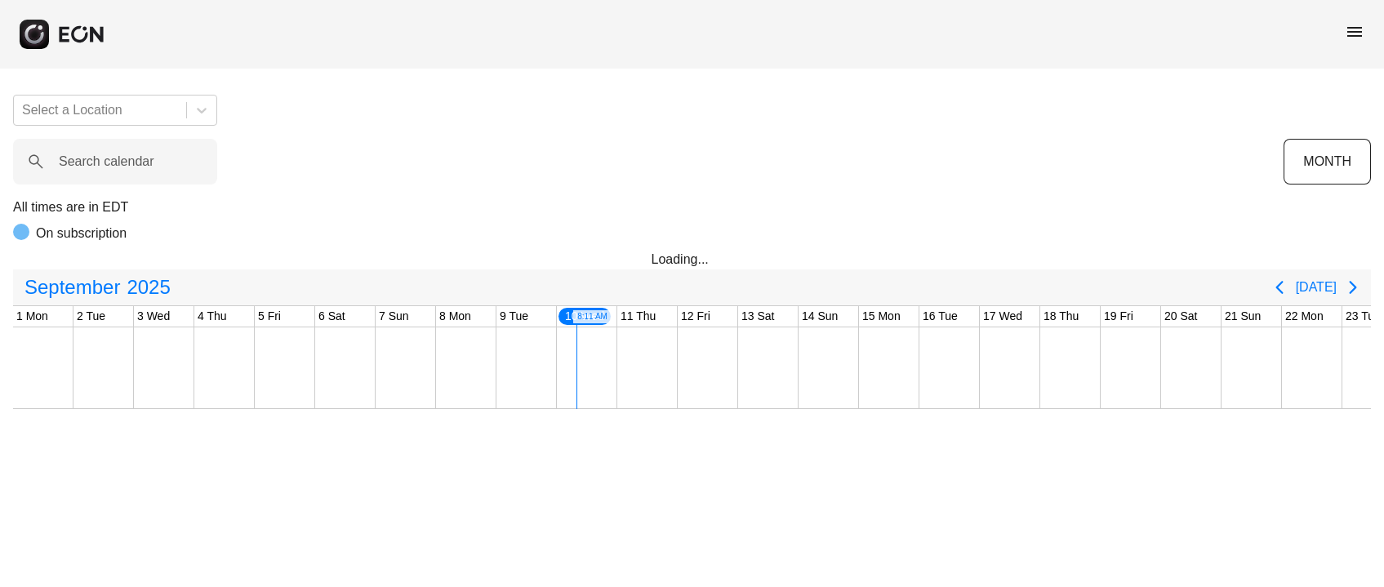  What do you see at coordinates (212, 316) in the screenshot?
I see `div: 4 Thu` at bounding box center [212, 316].